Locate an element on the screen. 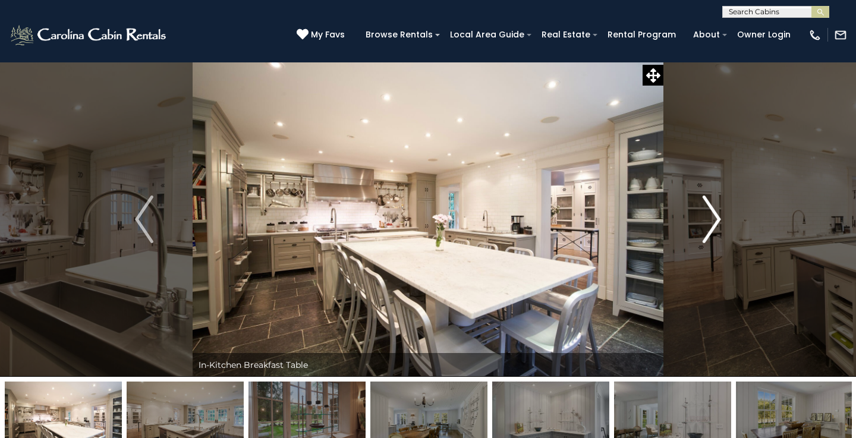 This screenshot has height=438, width=856. img: White-1-2.png is located at coordinates (89, 35).